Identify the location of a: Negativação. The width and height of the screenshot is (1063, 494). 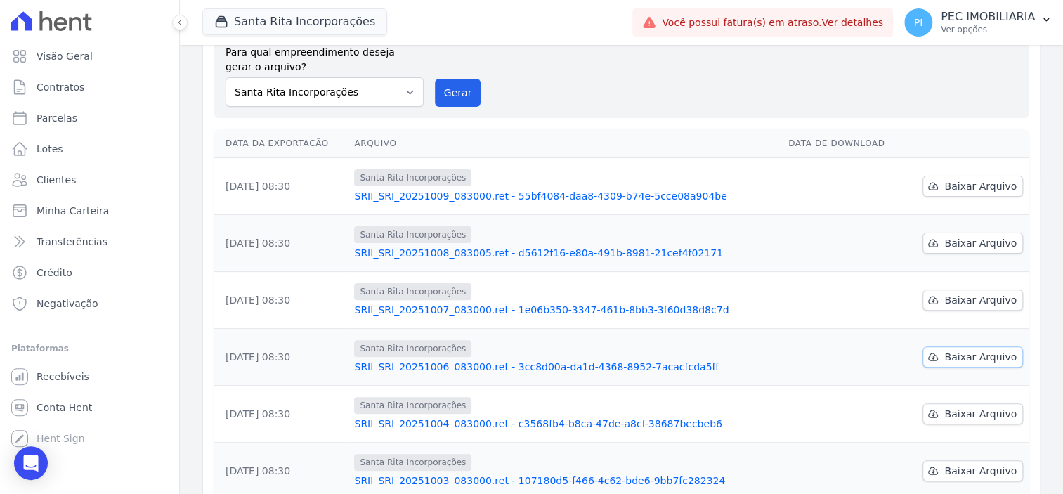
(89, 304).